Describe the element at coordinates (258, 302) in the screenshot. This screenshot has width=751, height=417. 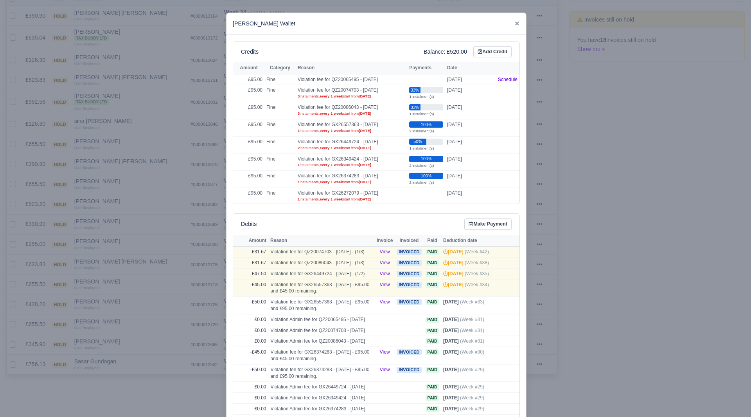
I see `span: -£50.00` at that location.